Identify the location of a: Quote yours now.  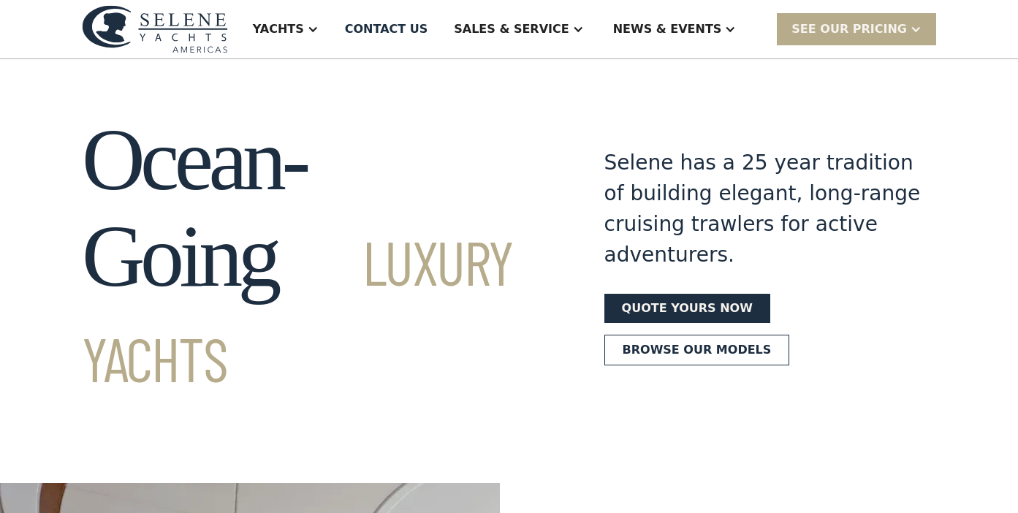
(687, 308).